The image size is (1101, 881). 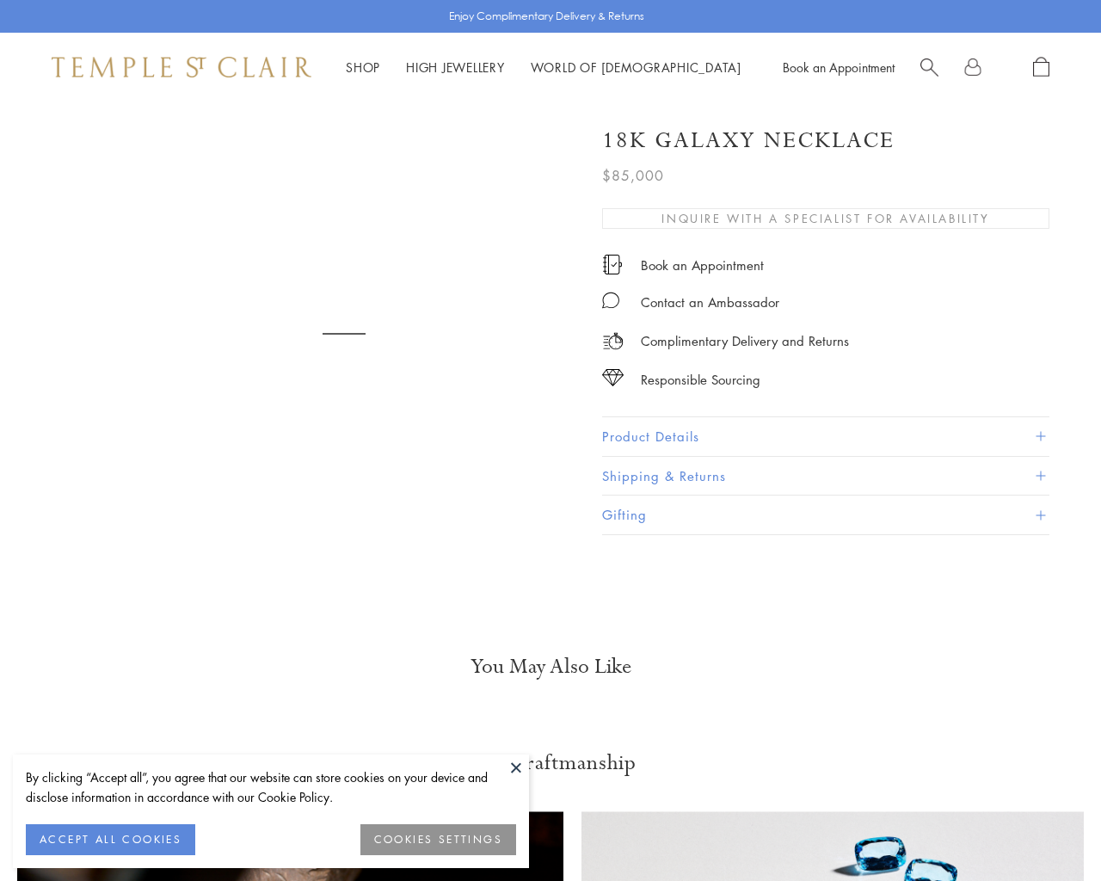 I want to click on span: $85,000, so click(x=633, y=175).